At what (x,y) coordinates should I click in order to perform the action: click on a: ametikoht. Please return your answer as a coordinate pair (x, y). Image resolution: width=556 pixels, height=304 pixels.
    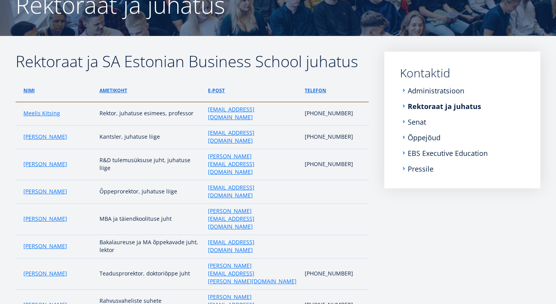
    Looking at the image, I should click on (113, 91).